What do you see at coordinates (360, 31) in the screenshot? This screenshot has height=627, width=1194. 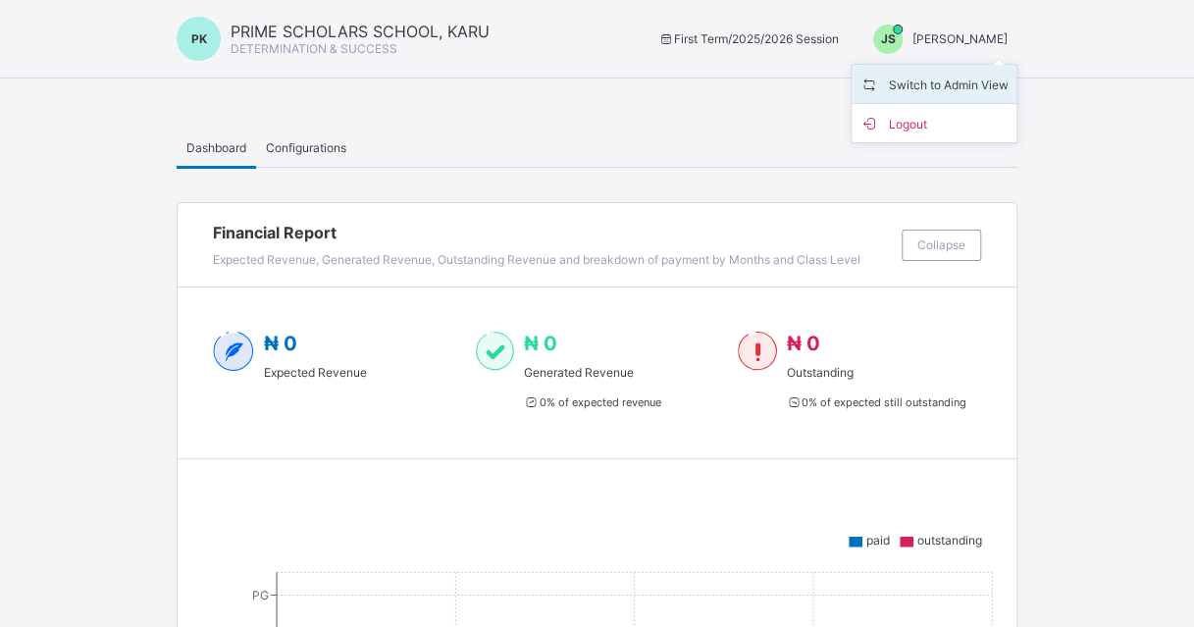 I see `span: PRIME SCHOLARS SCHOOL, KARU` at bounding box center [360, 31].